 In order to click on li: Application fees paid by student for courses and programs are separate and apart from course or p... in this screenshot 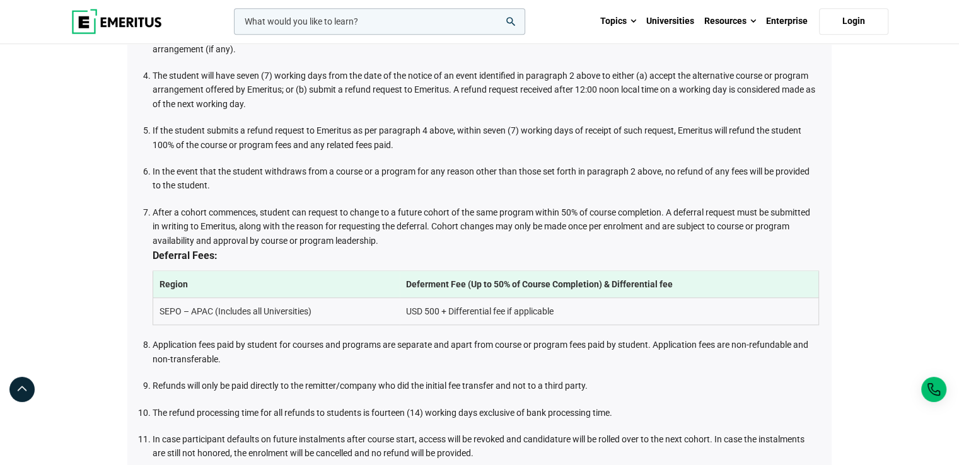, I will do `click(485, 352)`.